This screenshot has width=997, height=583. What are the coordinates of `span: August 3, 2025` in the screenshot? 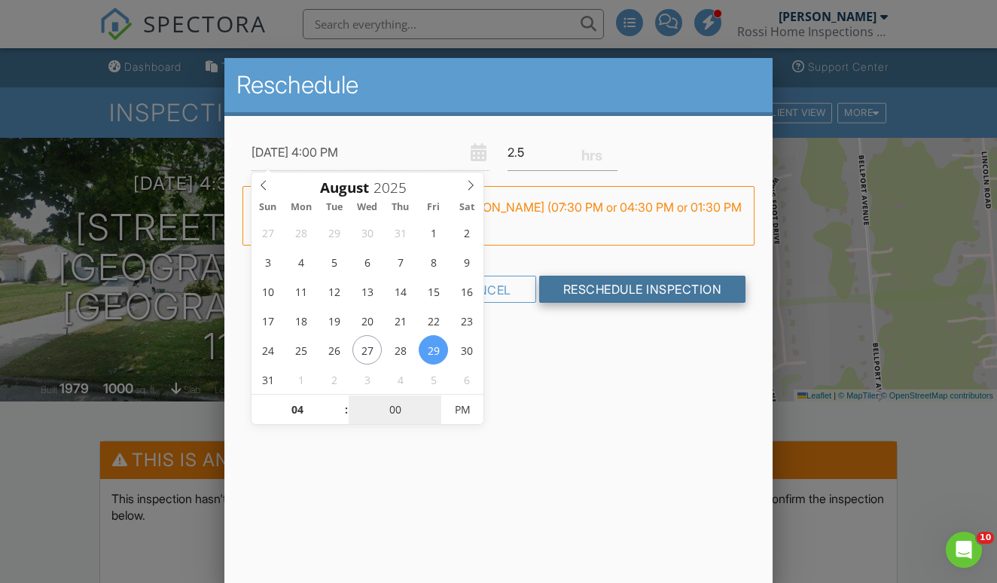 It's located at (267, 261).